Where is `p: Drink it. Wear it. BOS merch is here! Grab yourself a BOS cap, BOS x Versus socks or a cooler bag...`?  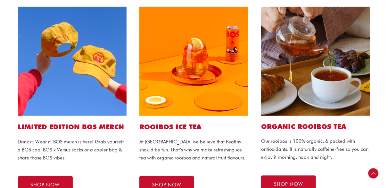
p: Drink it. Wear it. BOS merch is here! Grab yourself a BOS cap, BOS x Versus socks or a cooler bag... is located at coordinates (72, 150).